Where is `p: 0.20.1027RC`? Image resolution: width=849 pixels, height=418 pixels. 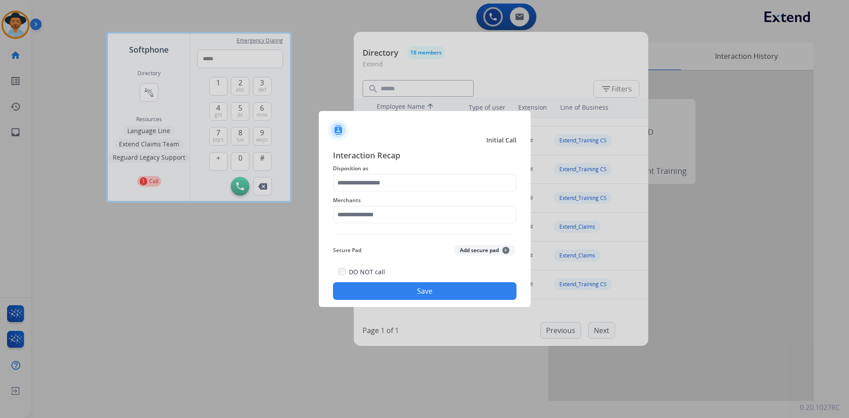 p: 0.20.1027RC is located at coordinates (820, 407).